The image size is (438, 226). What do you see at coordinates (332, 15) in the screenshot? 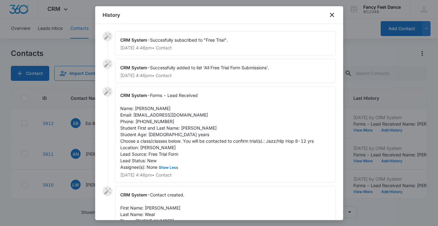
I see `button: close` at bounding box center [332, 15].